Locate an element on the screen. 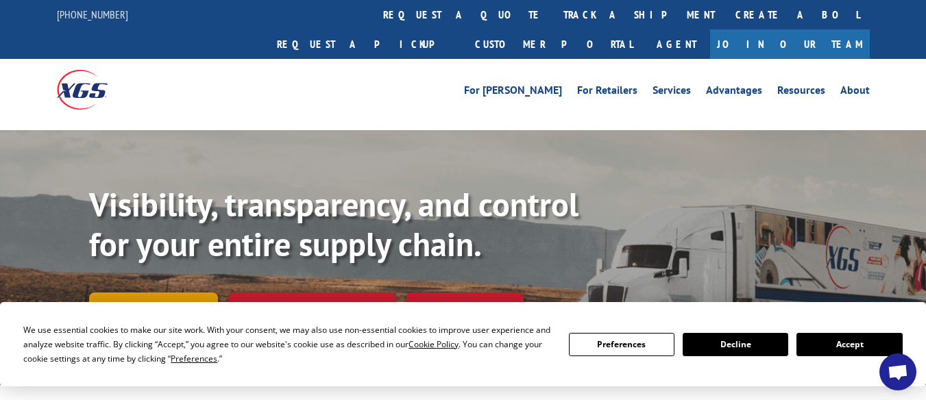 The image size is (926, 400). a: XGS ASSISTANT is located at coordinates (465, 307).